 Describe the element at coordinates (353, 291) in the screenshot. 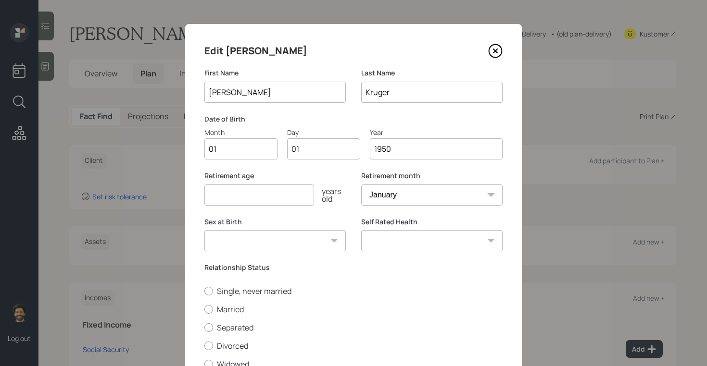

I see `label: Single, never married` at that location.